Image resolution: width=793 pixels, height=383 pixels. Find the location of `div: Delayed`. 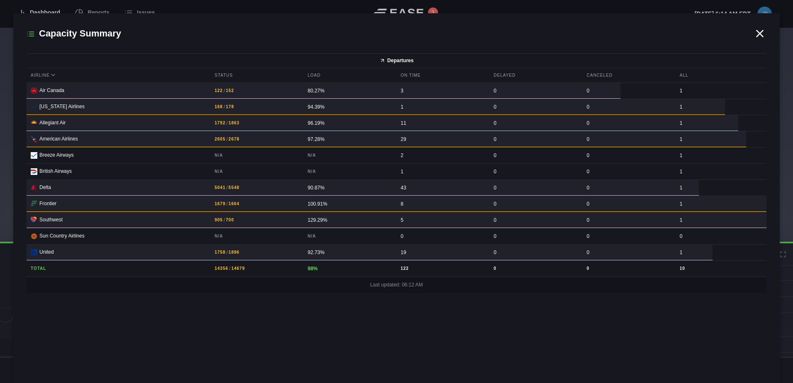

div: Delayed is located at coordinates (534, 75).